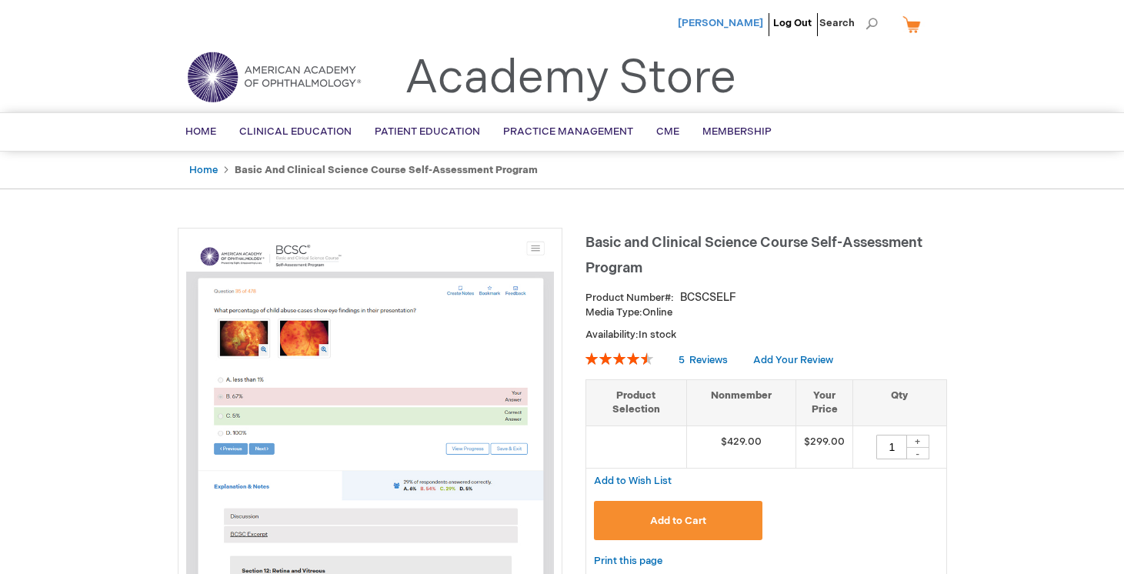 The width and height of the screenshot is (1124, 574). I want to click on th: Nonmember, so click(741, 402).